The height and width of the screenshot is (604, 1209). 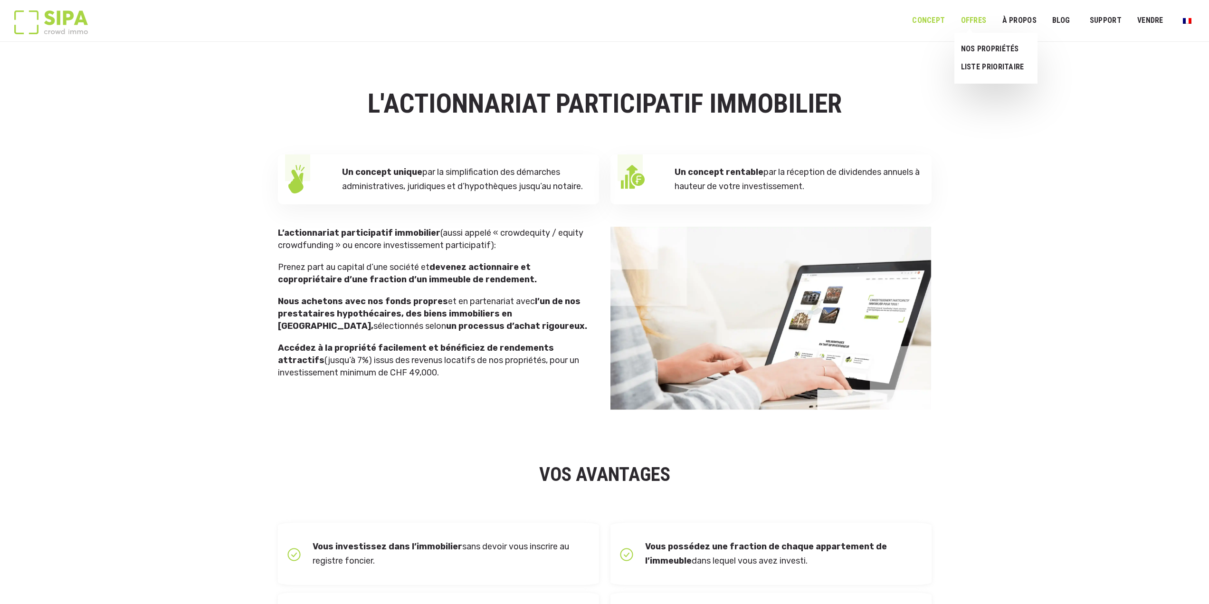 What do you see at coordinates (434, 360) in the screenshot?
I see `p: (jusqu’à 7%) issus des revenus locatifs de nos propriétés, pour un investissement minimum de CHF ...` at bounding box center [434, 360].